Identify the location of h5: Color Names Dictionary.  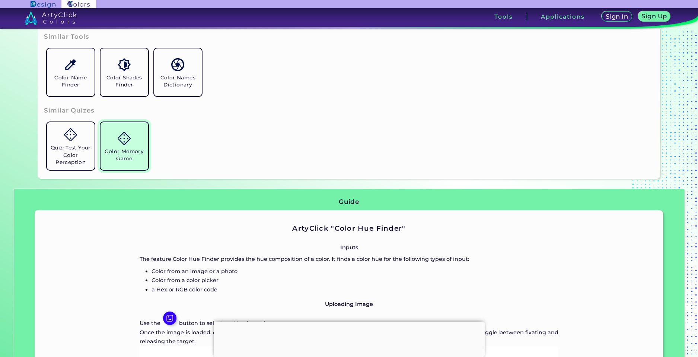
(178, 81).